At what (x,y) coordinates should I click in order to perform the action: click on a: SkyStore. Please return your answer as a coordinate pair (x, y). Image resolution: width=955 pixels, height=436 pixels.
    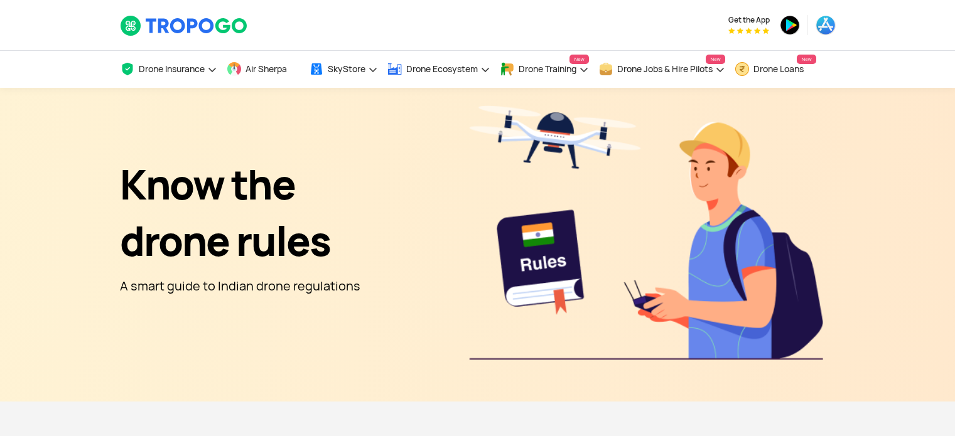
    Looking at the image, I should click on (343, 69).